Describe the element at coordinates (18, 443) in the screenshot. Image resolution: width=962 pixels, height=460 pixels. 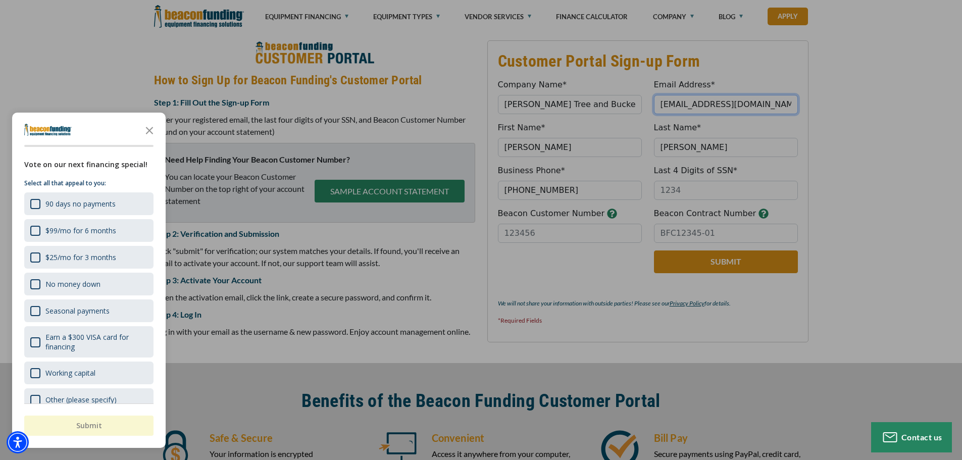
I see `div: Accessibility Menu` at that location.